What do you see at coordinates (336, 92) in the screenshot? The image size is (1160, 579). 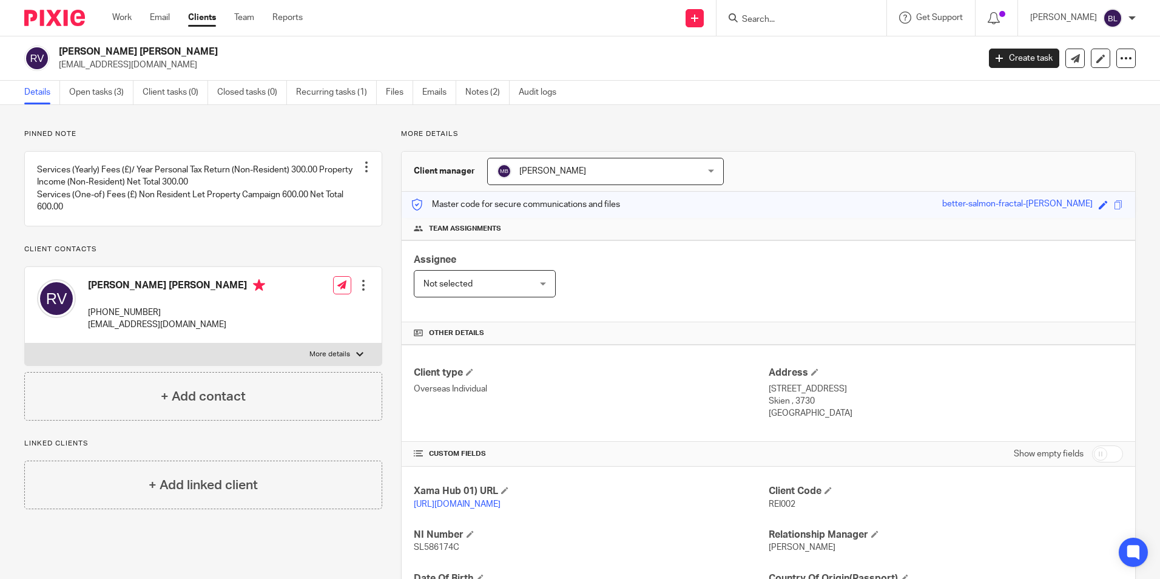 I see `a: Recurring tasks (1)` at bounding box center [336, 92].